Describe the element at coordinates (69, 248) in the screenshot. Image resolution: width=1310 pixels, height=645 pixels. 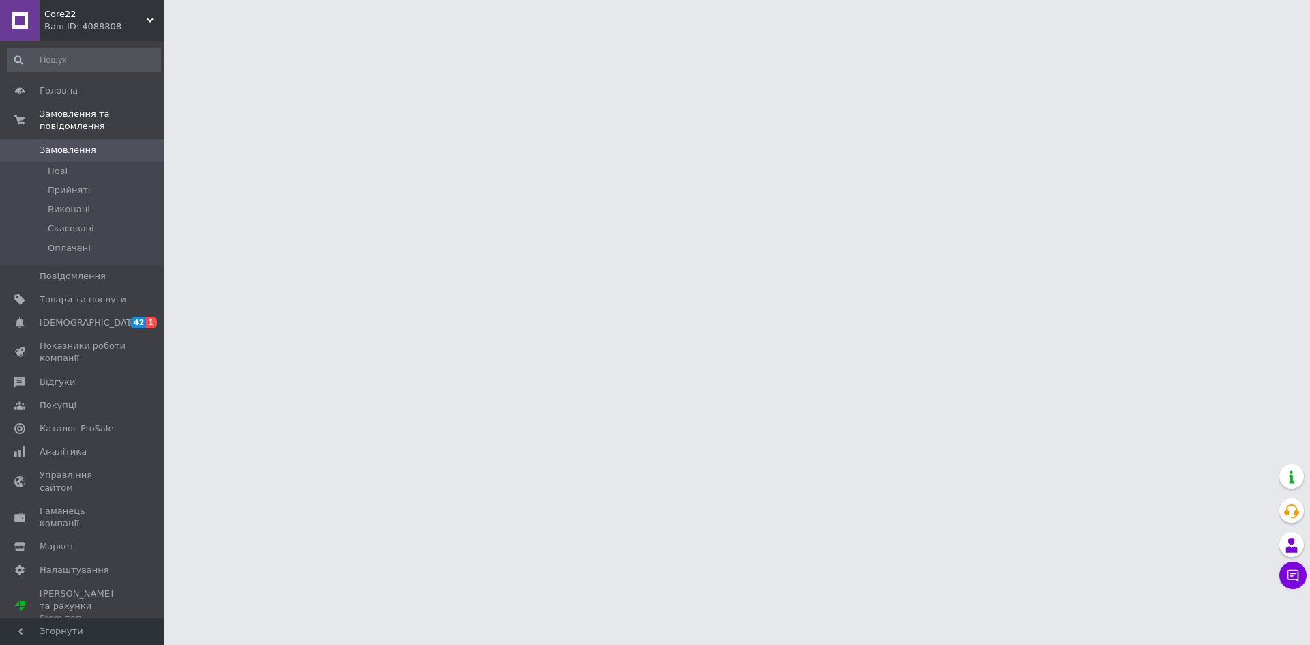
I see `span: Оплачені` at that location.